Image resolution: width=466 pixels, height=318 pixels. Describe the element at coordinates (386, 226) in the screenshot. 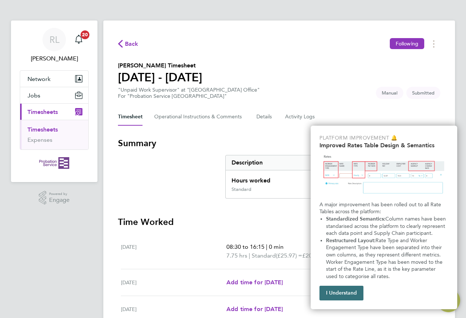

I see `span: Column names have been standarised across the platform to clearly represent each data point and S...` at that location.